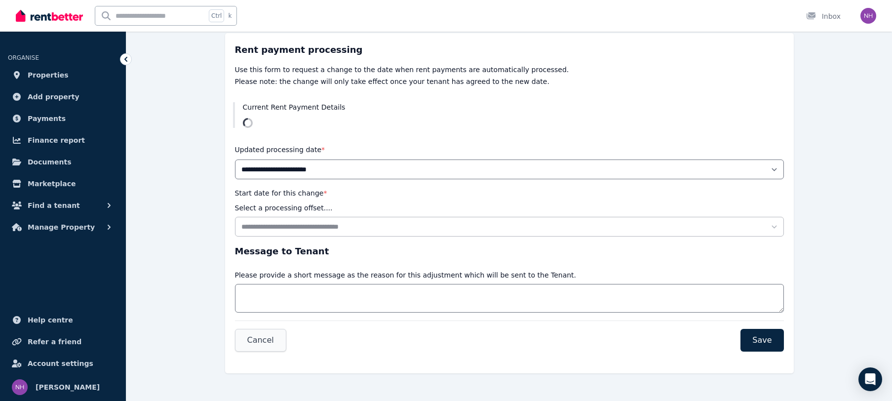 Image resolution: width=892 pixels, height=401 pixels. Describe the element at coordinates (49, 16) in the screenshot. I see `img: RentBetter` at that location.